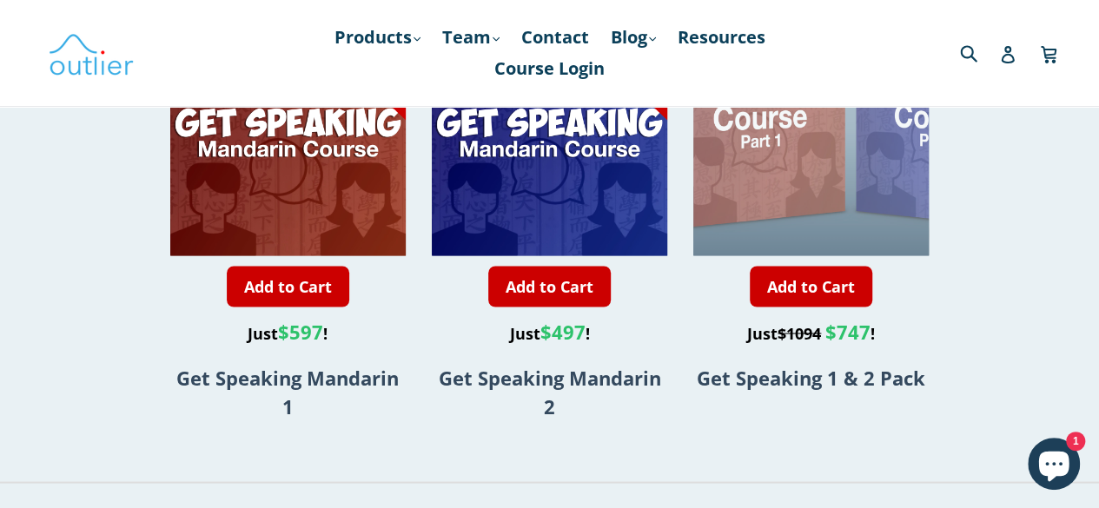 The height and width of the screenshot is (508, 1099). I want to click on a: Get Speaking 1 & 2 Pack, so click(811, 380).